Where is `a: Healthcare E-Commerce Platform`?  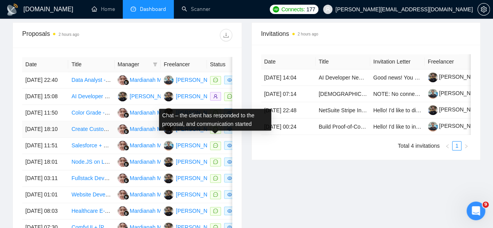
a: Healthcare E-Commerce Platform is located at coordinates (112, 211).